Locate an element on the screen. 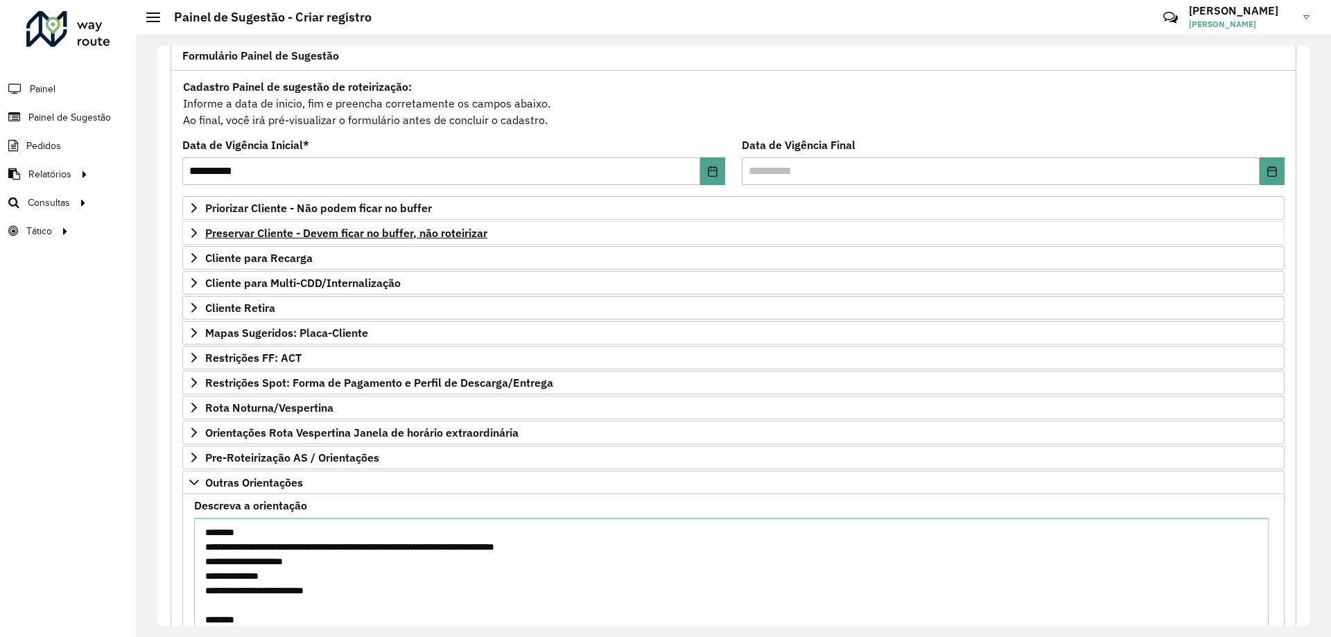 The image size is (1331, 637). span: Restrições Spot: Forma de Pagamento e Perfil de Descarga/Entrega is located at coordinates (379, 383).